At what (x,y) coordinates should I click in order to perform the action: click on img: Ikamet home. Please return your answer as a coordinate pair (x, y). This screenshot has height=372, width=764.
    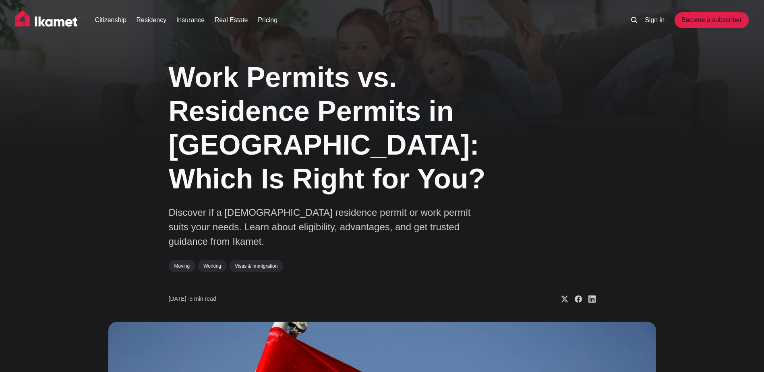
    Looking at the image, I should click on (48, 20).